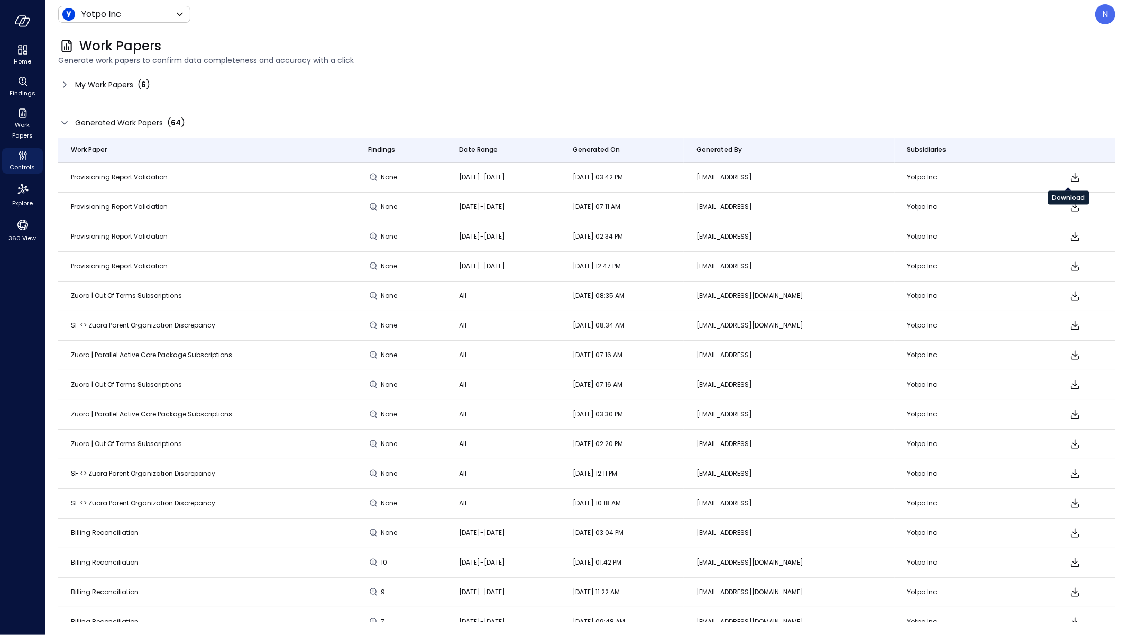 This screenshot has height=635, width=1128. Describe the element at coordinates (176, 123) in the screenshot. I see `span: 64` at that location.